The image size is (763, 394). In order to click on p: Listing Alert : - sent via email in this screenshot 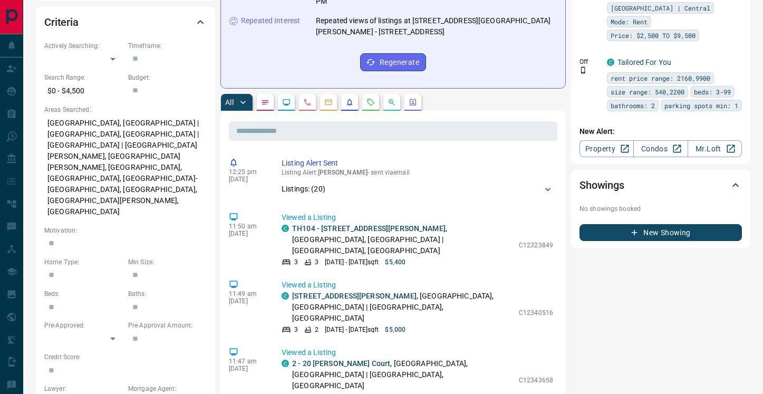, I will do `click(417, 172)`.